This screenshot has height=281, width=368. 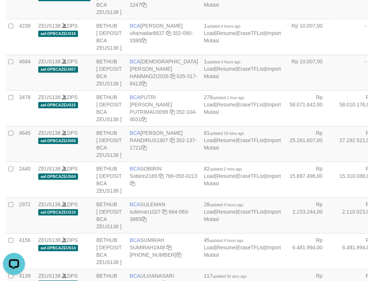 What do you see at coordinates (169, 33) in the screenshot?
I see `a: Copy uhamadar8837 to clipboard` at bounding box center [169, 33].